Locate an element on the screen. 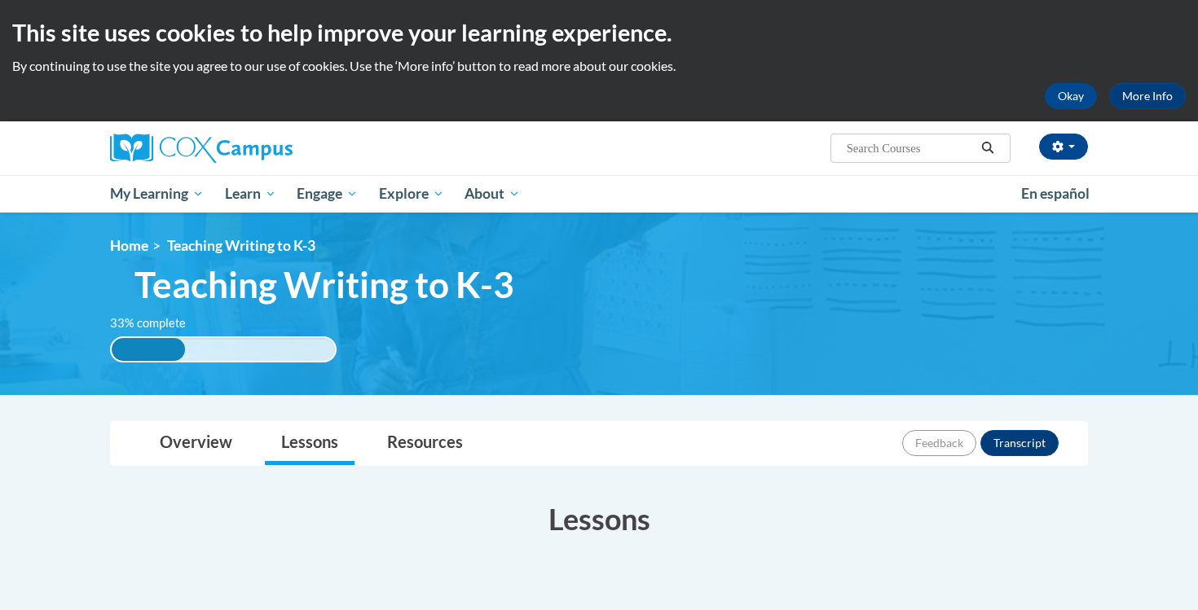  a: Learn is located at coordinates (250, 194).